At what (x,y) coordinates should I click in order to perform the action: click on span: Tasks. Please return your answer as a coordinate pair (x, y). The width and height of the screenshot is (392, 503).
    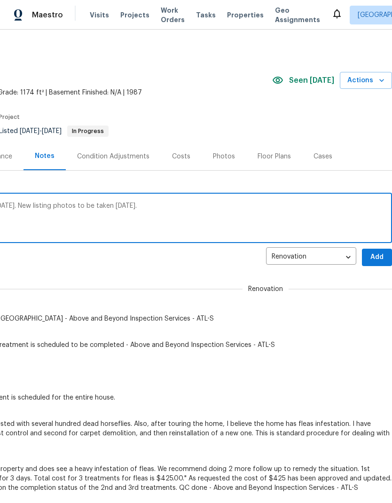
    Looking at the image, I should click on (206, 15).